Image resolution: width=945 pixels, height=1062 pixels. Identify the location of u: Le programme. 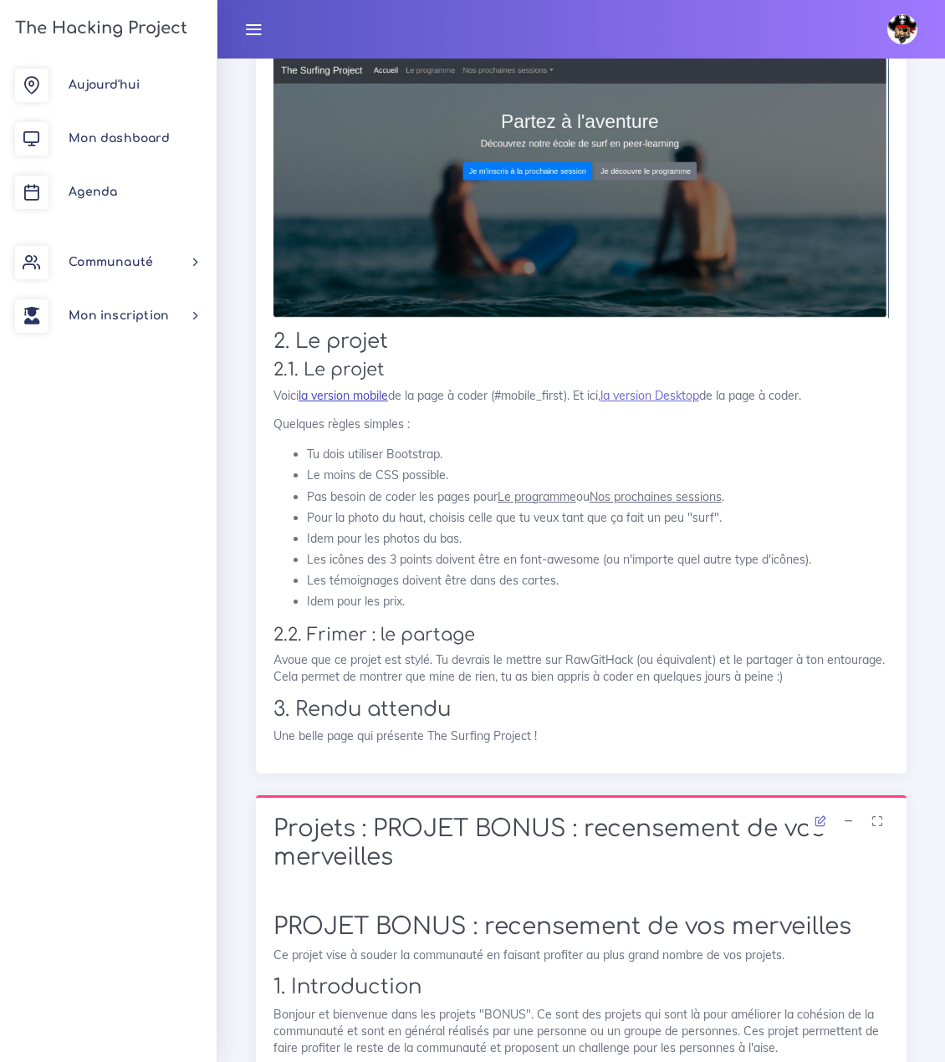
(537, 497).